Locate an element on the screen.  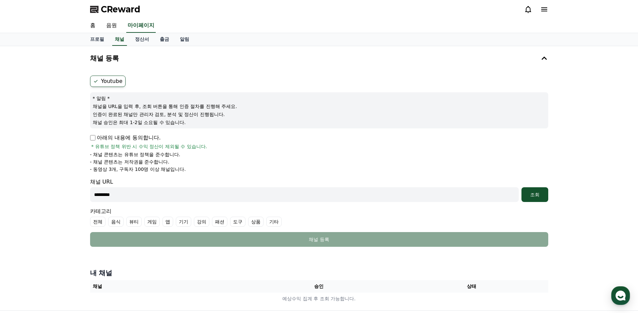
a: 알림 is located at coordinates (184, 40).